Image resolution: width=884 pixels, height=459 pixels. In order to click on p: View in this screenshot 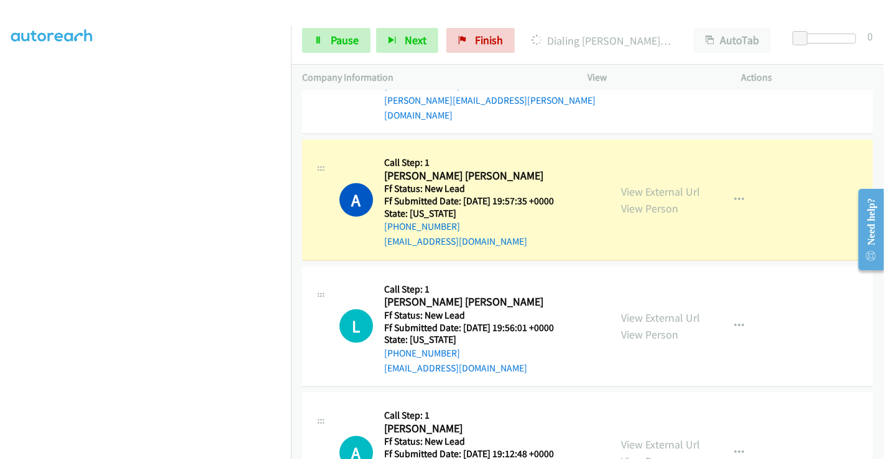, I will do `click(653, 78)`.